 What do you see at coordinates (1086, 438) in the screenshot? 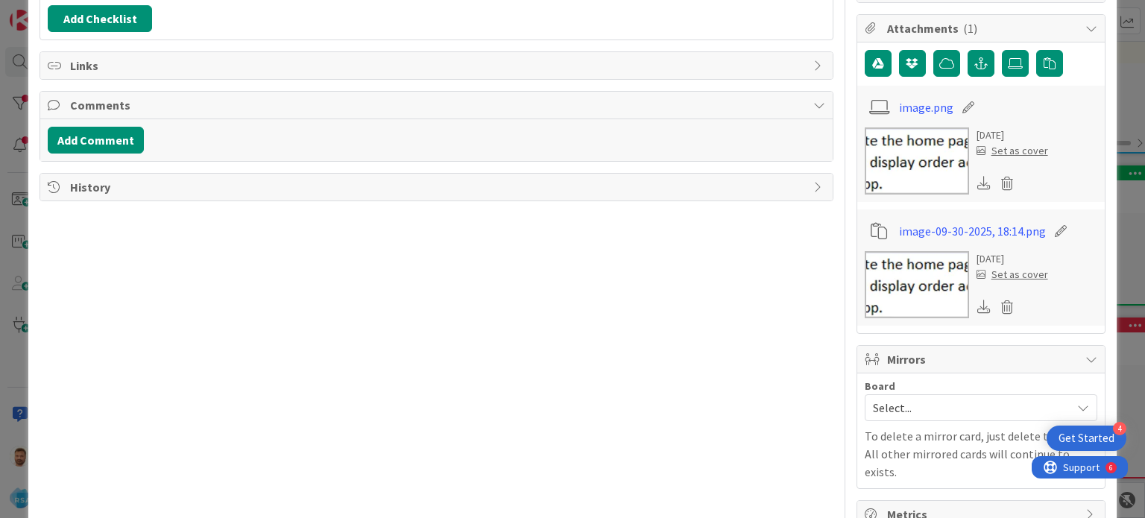
I see `div: Get Started` at bounding box center [1086, 438].